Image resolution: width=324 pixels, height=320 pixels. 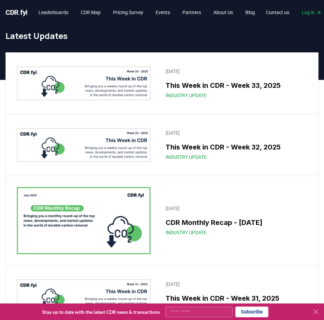 What do you see at coordinates (91, 12) in the screenshot?
I see `a: CDR Map` at bounding box center [91, 12].